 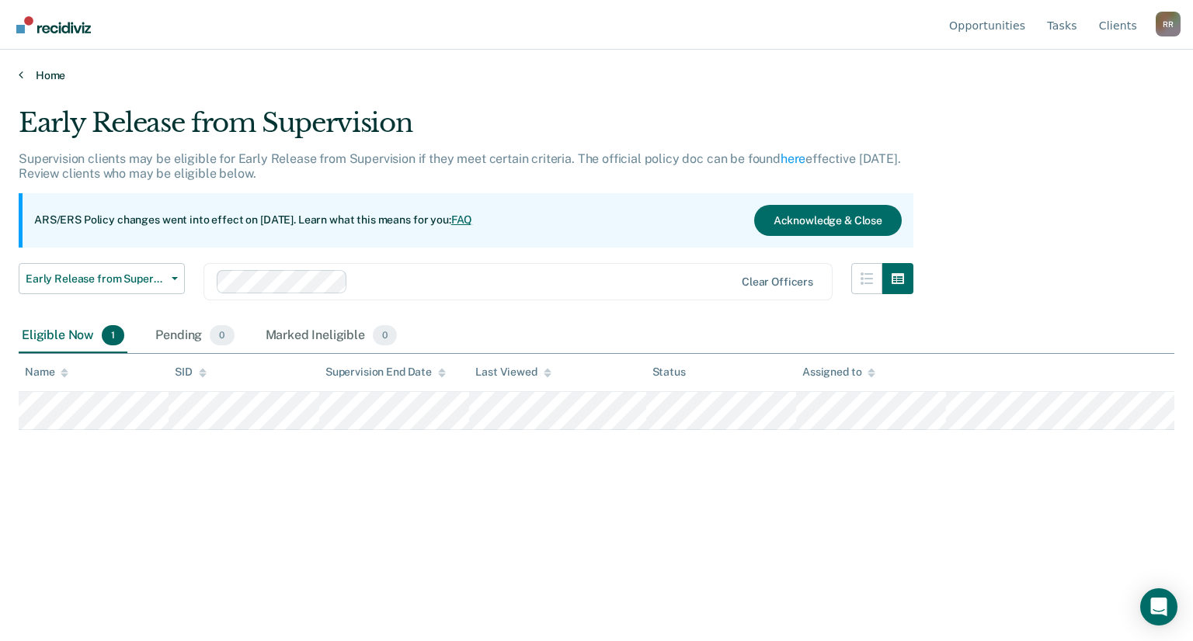 What do you see at coordinates (1168, 24) in the screenshot?
I see `div: R R` at bounding box center [1168, 24].